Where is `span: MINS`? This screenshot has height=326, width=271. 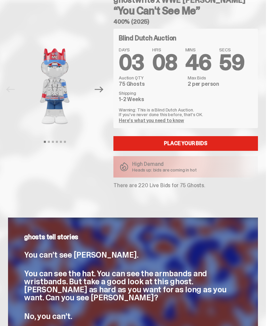 span: MINS is located at coordinates (198, 50).